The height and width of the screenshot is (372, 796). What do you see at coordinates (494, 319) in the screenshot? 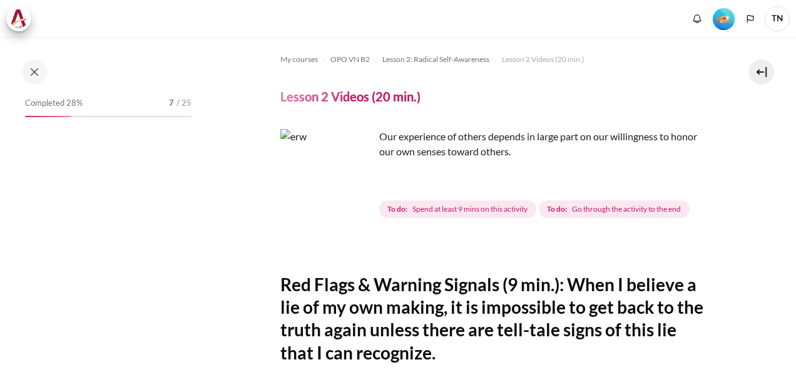
I see `h2: Red Flags & Warning Signals (9 min.): When I believe a lie of my own making, it is impossible to ...` at bounding box center [494, 319].